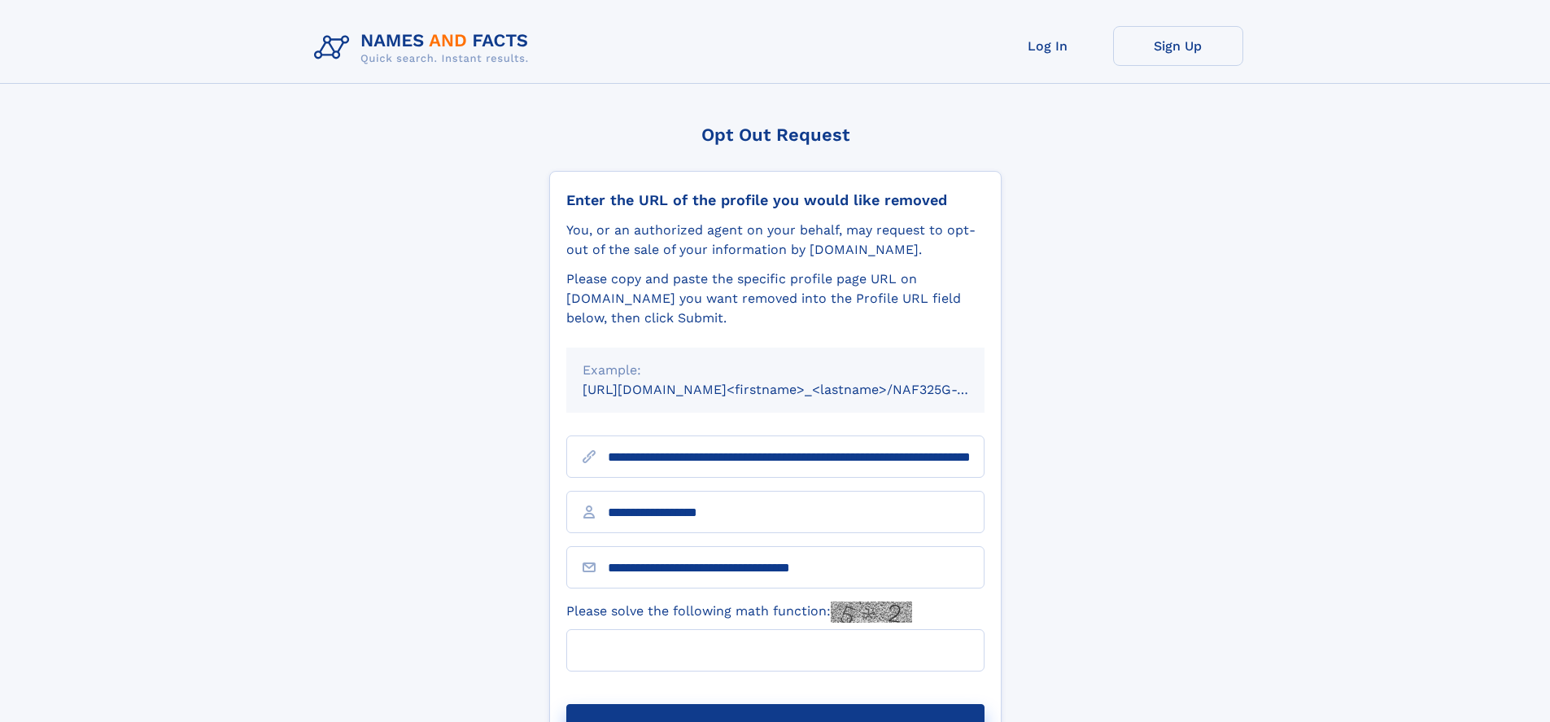 The height and width of the screenshot is (722, 1550). What do you see at coordinates (775, 240) in the screenshot?
I see `div: You, or an authorized agent on your behalf, may request to opt-out of the sale of your informatio...` at bounding box center [775, 240].